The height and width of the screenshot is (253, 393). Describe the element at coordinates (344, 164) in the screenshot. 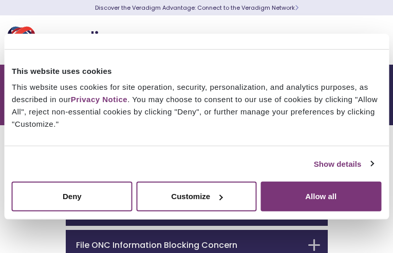

I see `a: Show details` at that location.